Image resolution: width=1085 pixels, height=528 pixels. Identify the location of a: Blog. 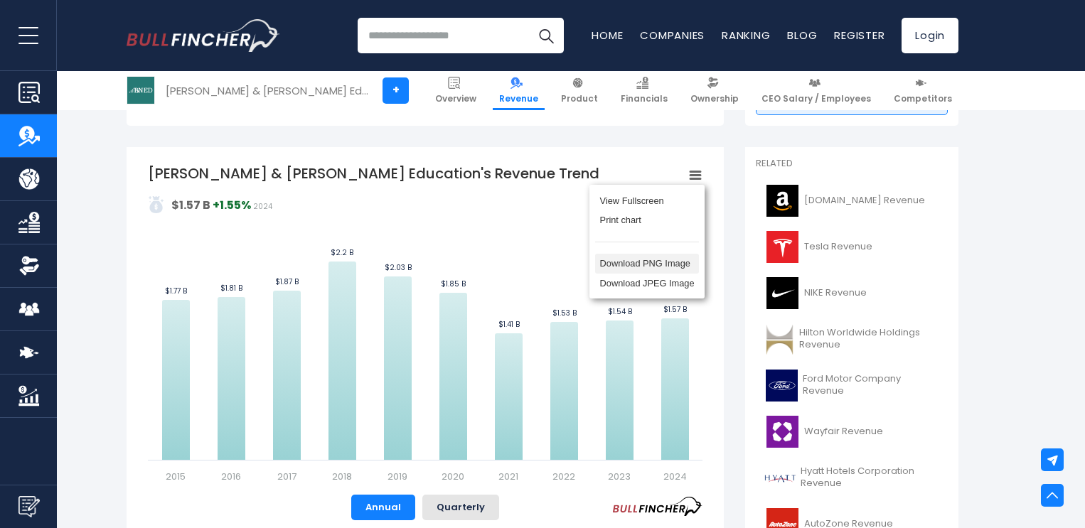
(802, 35).